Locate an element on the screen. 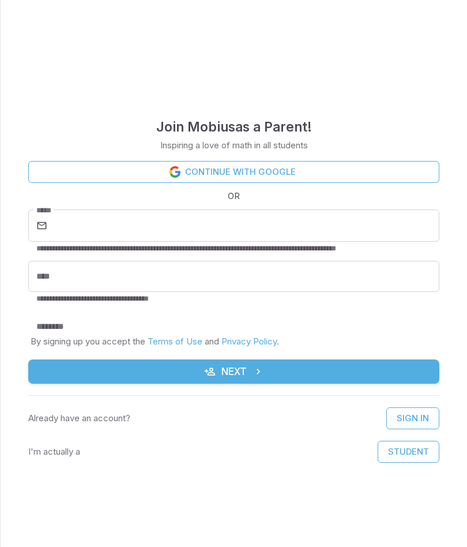 The height and width of the screenshot is (547, 467). a: Privacy Policy is located at coordinates (249, 341).